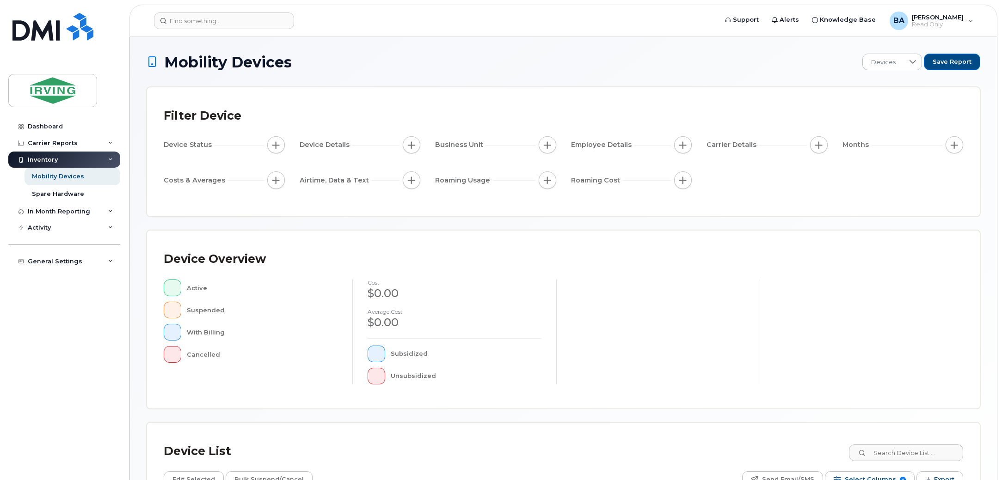 This screenshot has height=480, width=1002. What do you see at coordinates (228, 62) in the screenshot?
I see `span: Mobility Devices` at bounding box center [228, 62].